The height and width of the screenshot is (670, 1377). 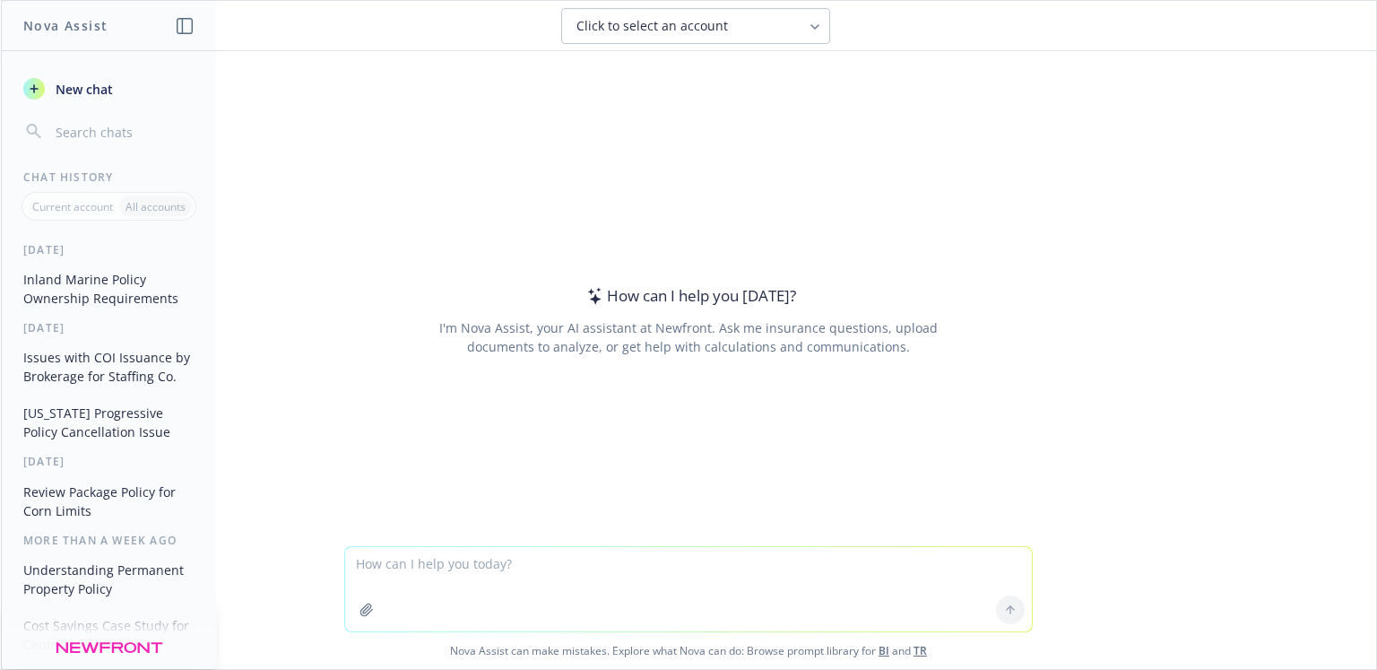 I want to click on a: TR, so click(x=920, y=650).